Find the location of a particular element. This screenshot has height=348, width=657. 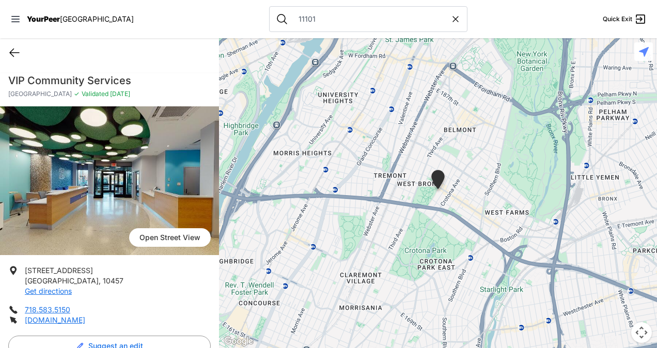

input: Search is located at coordinates (371, 19).